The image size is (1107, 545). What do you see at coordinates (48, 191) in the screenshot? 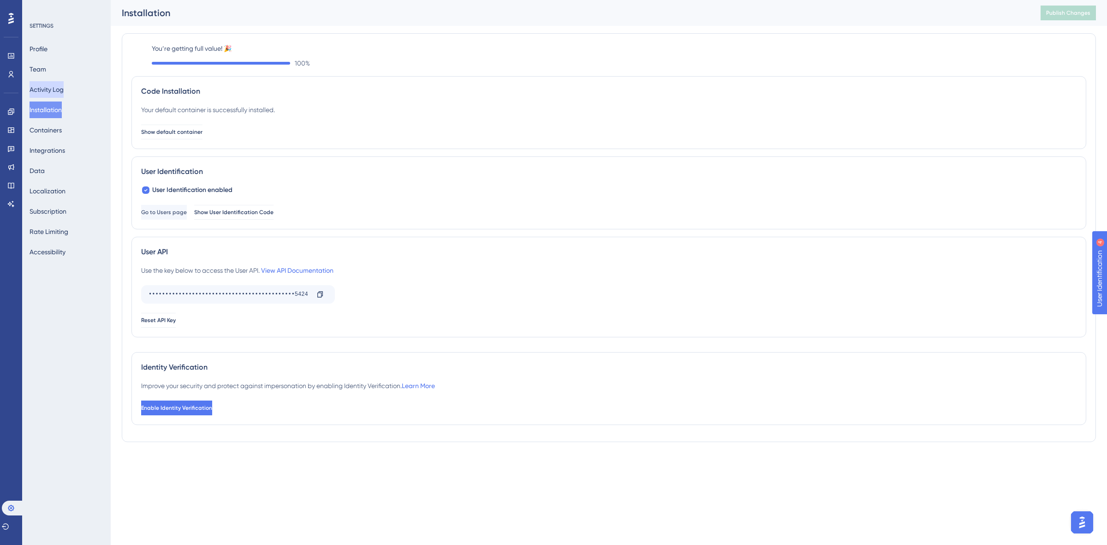
I see `button: Localization` at bounding box center [48, 191].